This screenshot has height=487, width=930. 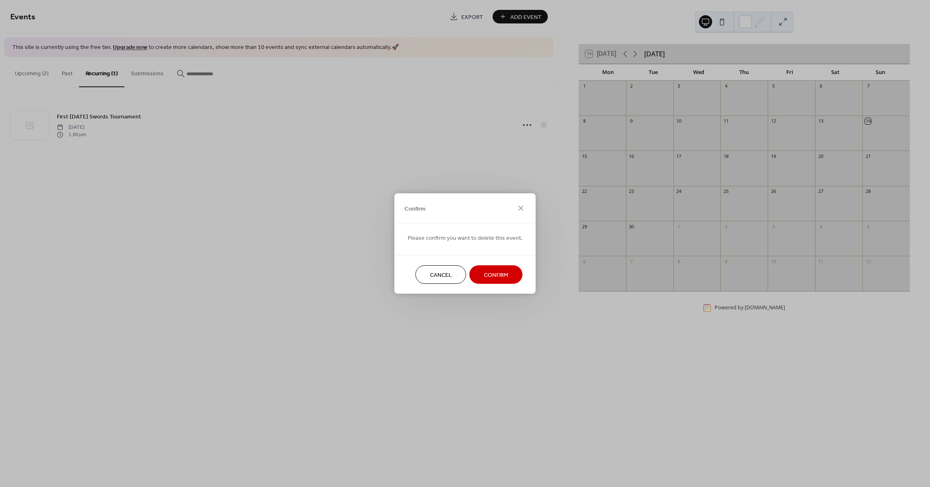 What do you see at coordinates (441, 275) in the screenshot?
I see `button: Cancel` at bounding box center [441, 275].